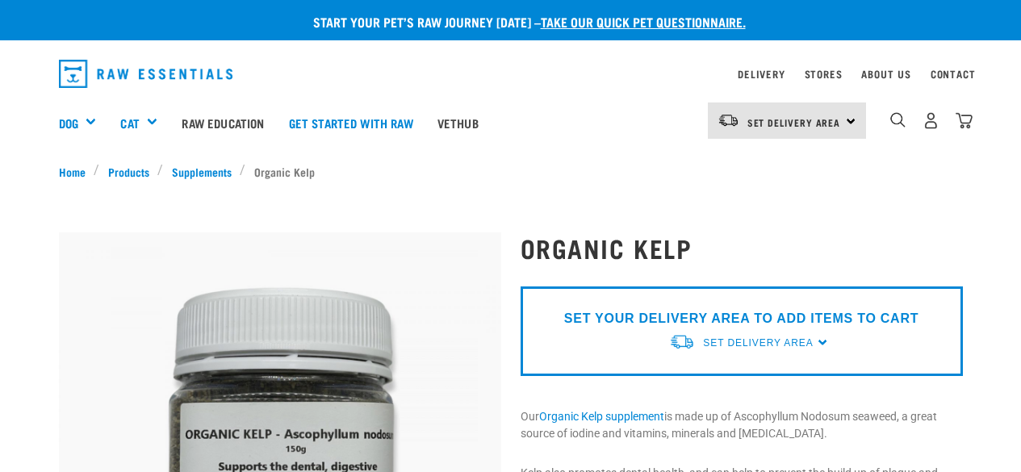  I want to click on a: Stores, so click(824, 73).